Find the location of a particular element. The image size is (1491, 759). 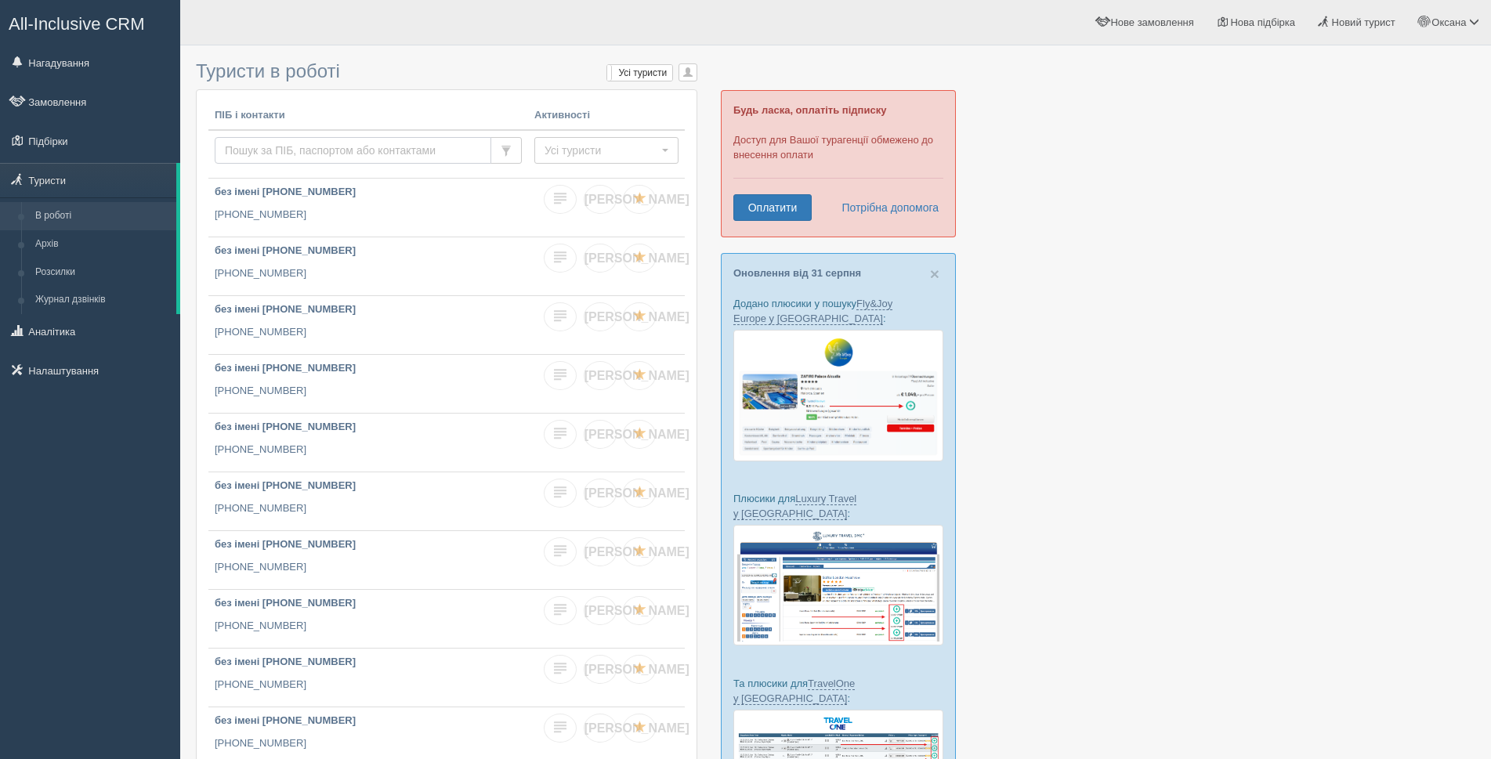

span: Усі туристи is located at coordinates (601, 150).